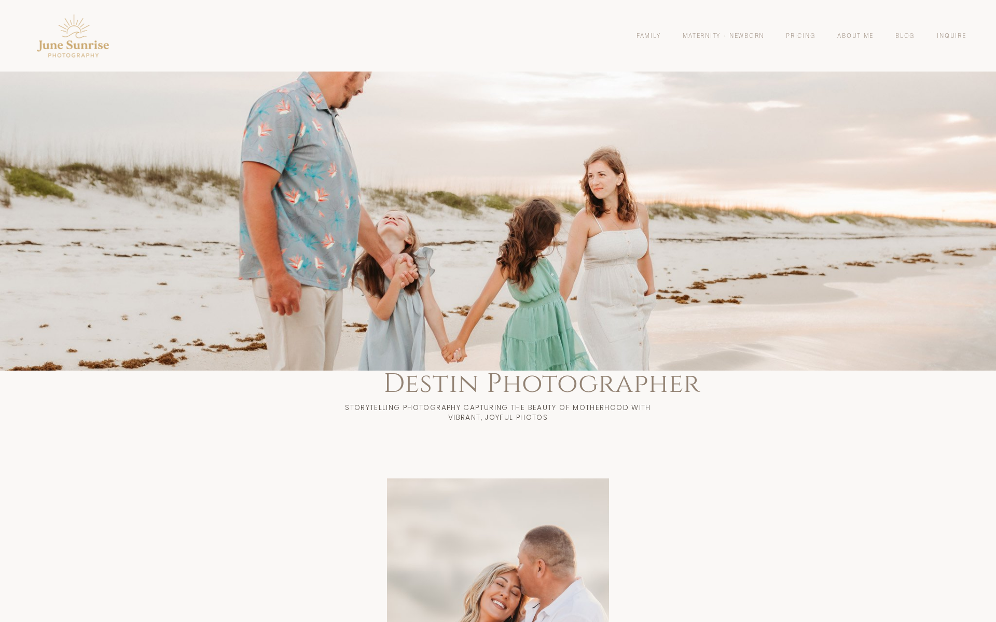  Describe the element at coordinates (542, 384) in the screenshot. I see `span: Destin Photographer` at that location.